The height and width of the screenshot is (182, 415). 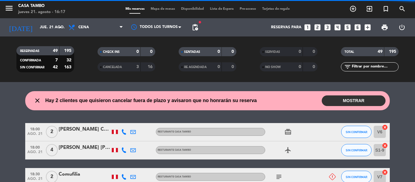 What do you see at coordinates (370, 9) in the screenshot?
I see `i: exit_to_app` at bounding box center [370, 9].